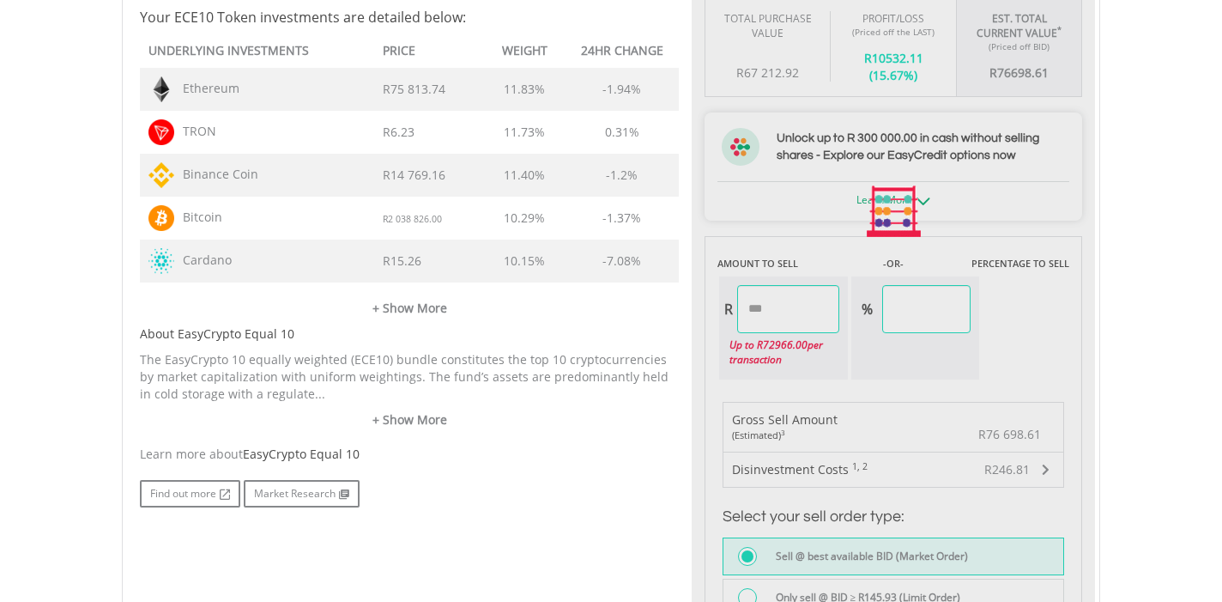  What do you see at coordinates (409, 334) in the screenshot?
I see `h5: About EasyCrypto Equal 10` at bounding box center [409, 334].